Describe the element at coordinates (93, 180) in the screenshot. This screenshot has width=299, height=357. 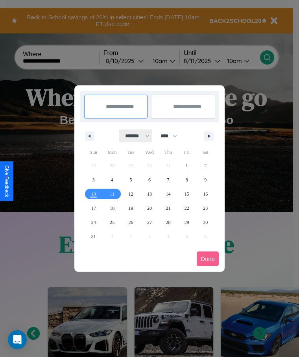
I see `button: 3` at that location.